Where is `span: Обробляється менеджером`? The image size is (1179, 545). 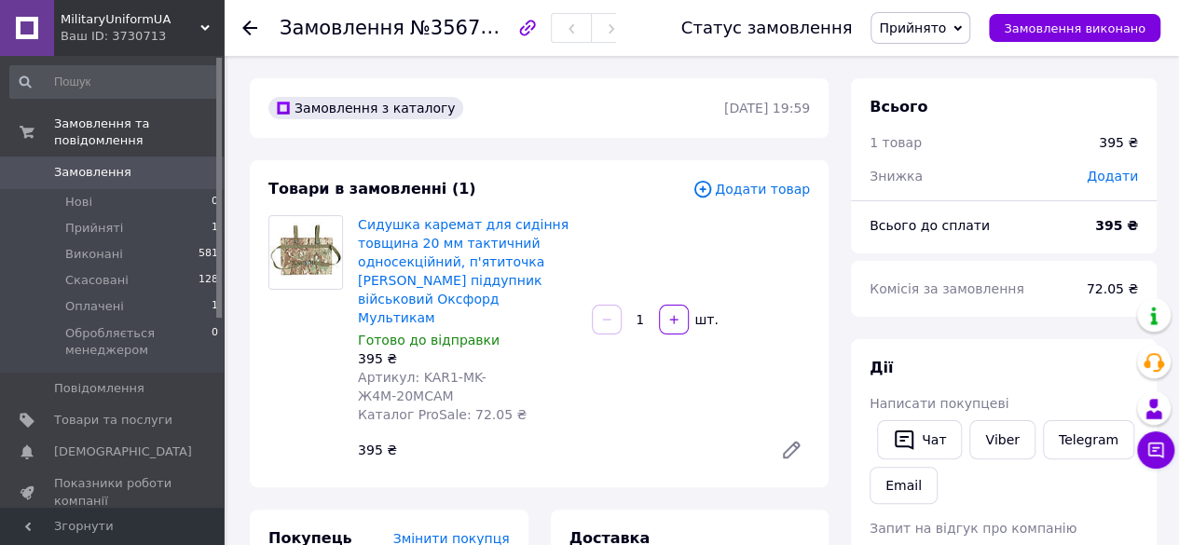 span: Обробляється менеджером is located at coordinates (138, 342).